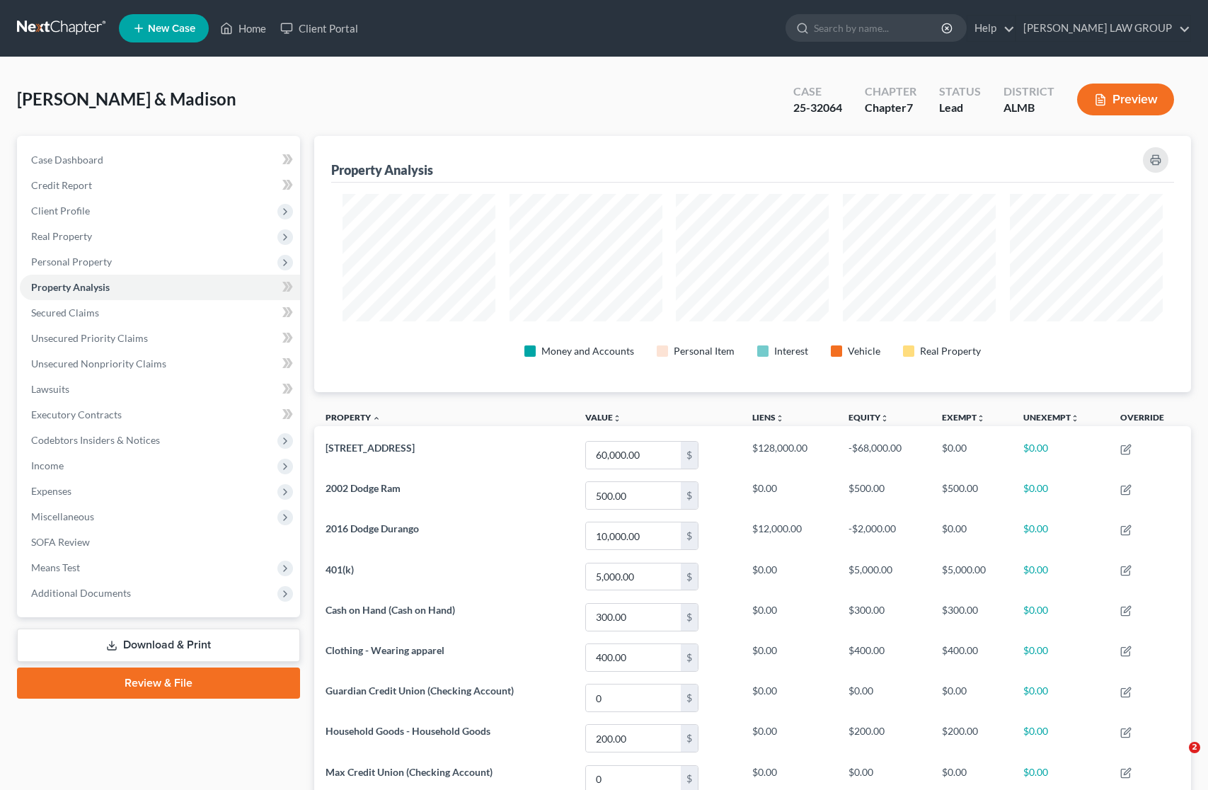 The height and width of the screenshot is (790, 1208). What do you see at coordinates (878, 28) in the screenshot?
I see `input: Search by name...` at bounding box center [878, 28].